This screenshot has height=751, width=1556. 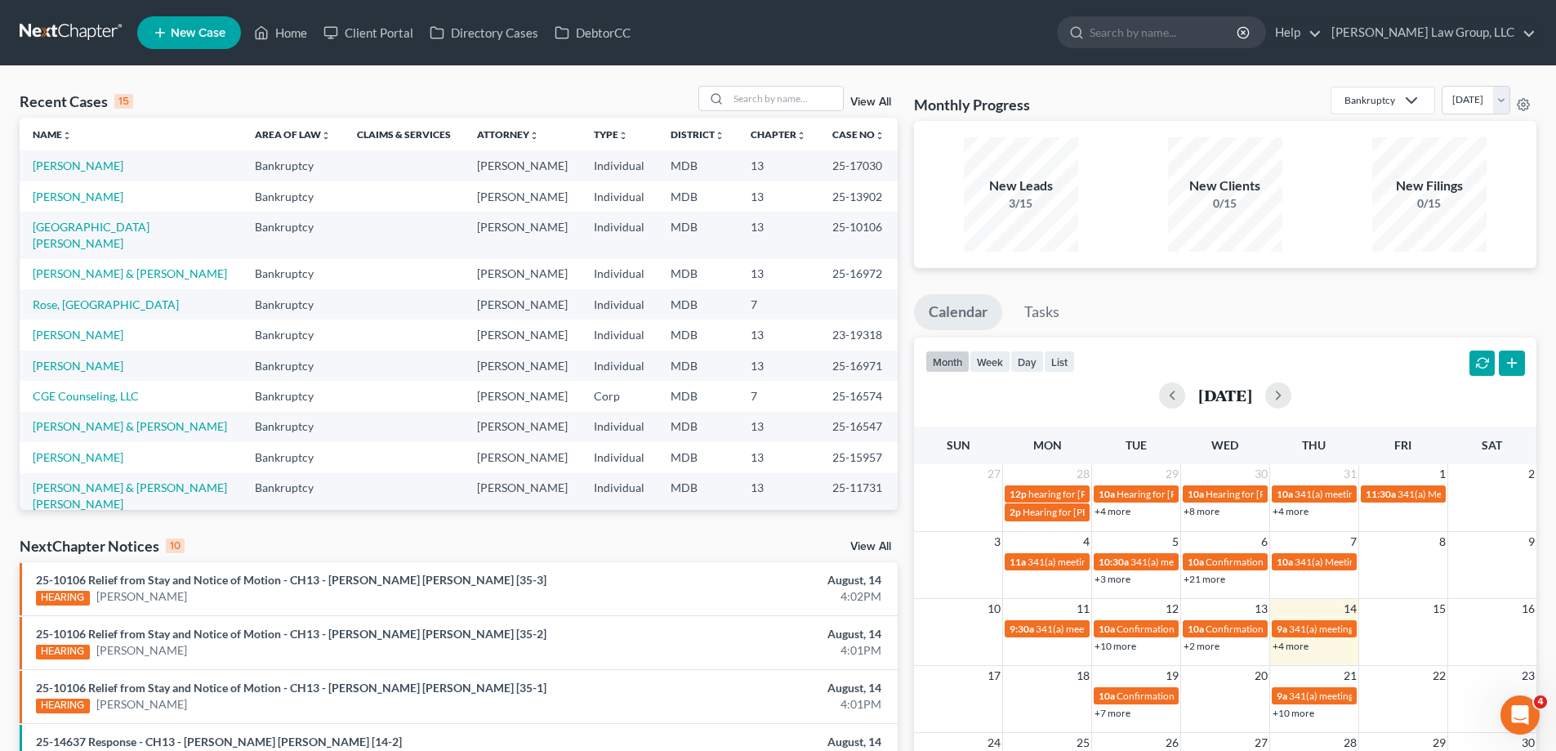 I want to click on a: DebtorCC, so click(x=592, y=33).